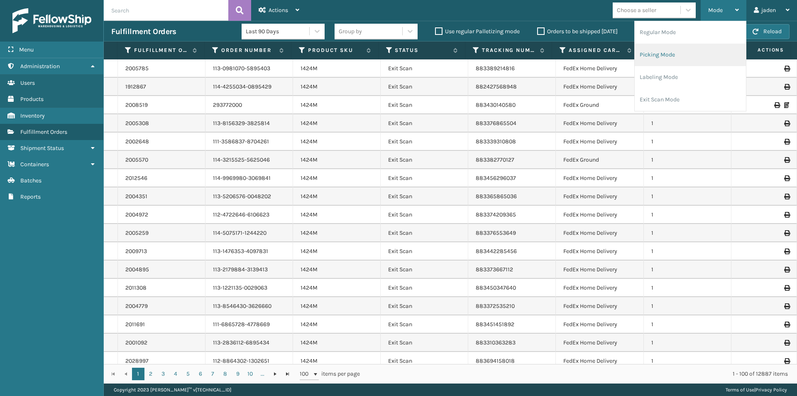  What do you see at coordinates (249, 160) in the screenshot?
I see `td: 114-3215525-5625046` at bounding box center [249, 160].